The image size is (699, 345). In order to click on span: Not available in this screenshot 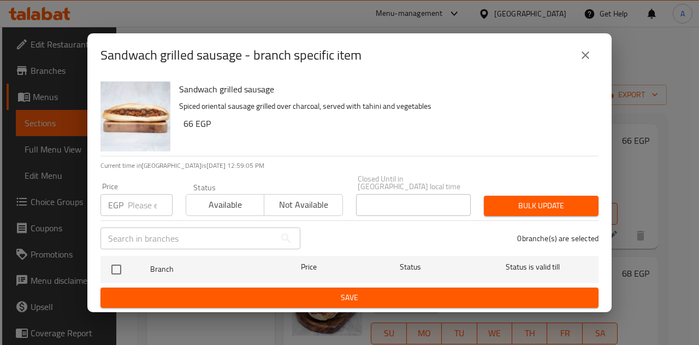, I will do `click(303, 204)`.